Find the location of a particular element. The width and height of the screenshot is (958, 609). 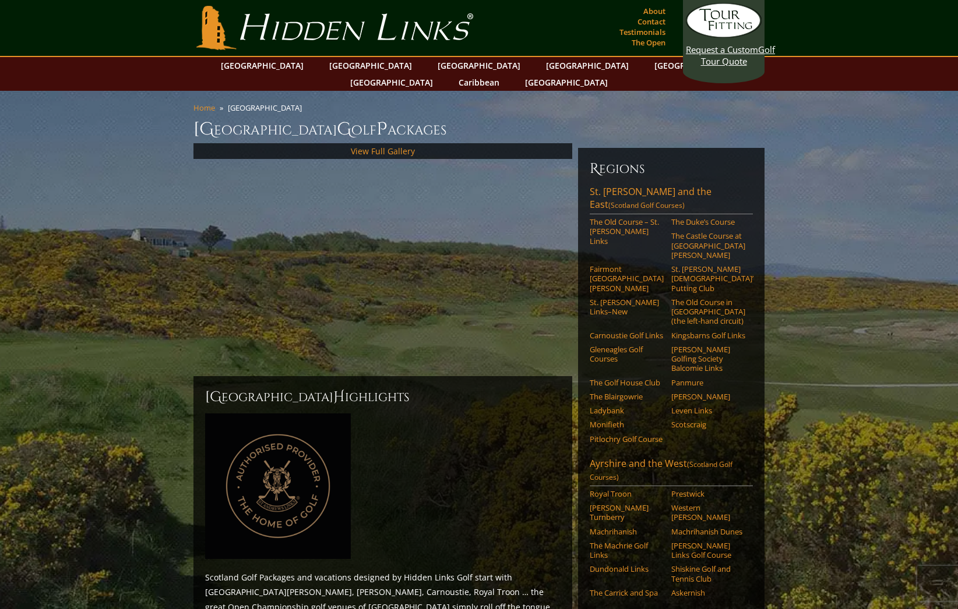

a: Leven Links is located at coordinates (708, 411).